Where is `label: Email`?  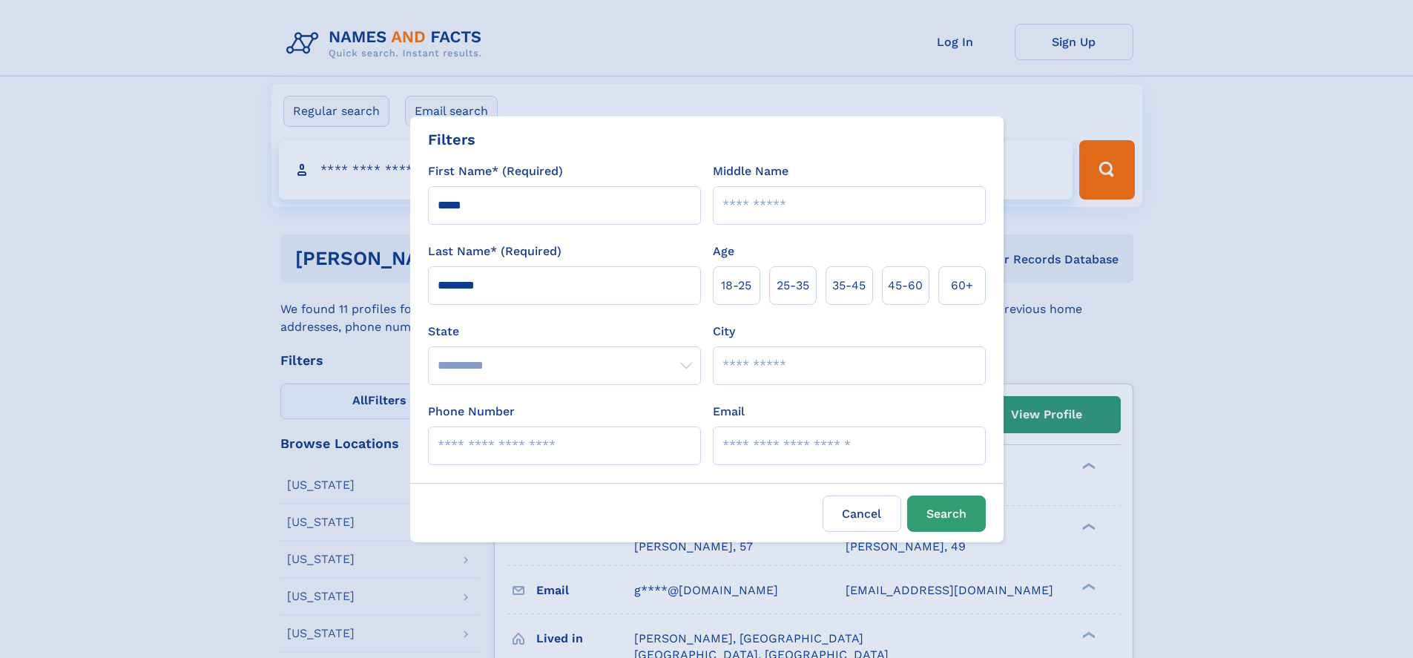 label: Email is located at coordinates (728, 412).